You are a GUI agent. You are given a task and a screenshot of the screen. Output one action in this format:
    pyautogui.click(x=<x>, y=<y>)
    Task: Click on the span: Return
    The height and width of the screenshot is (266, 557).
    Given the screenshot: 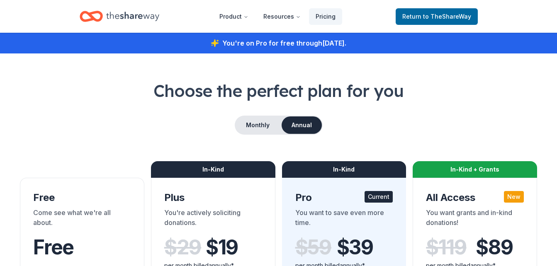 What is the action you would take?
    pyautogui.click(x=437, y=17)
    